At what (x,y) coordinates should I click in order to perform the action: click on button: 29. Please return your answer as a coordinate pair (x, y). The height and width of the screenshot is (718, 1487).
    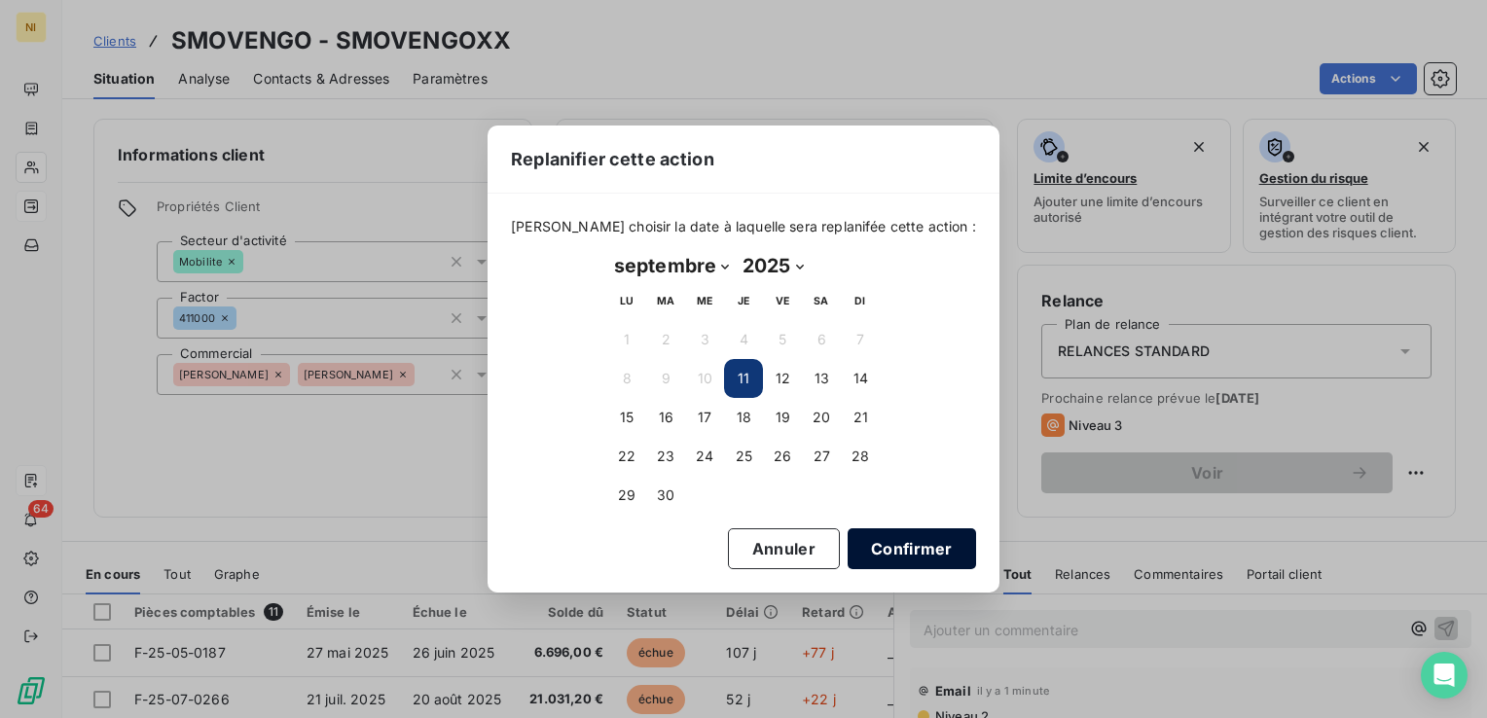
    Looking at the image, I should click on (627, 495).